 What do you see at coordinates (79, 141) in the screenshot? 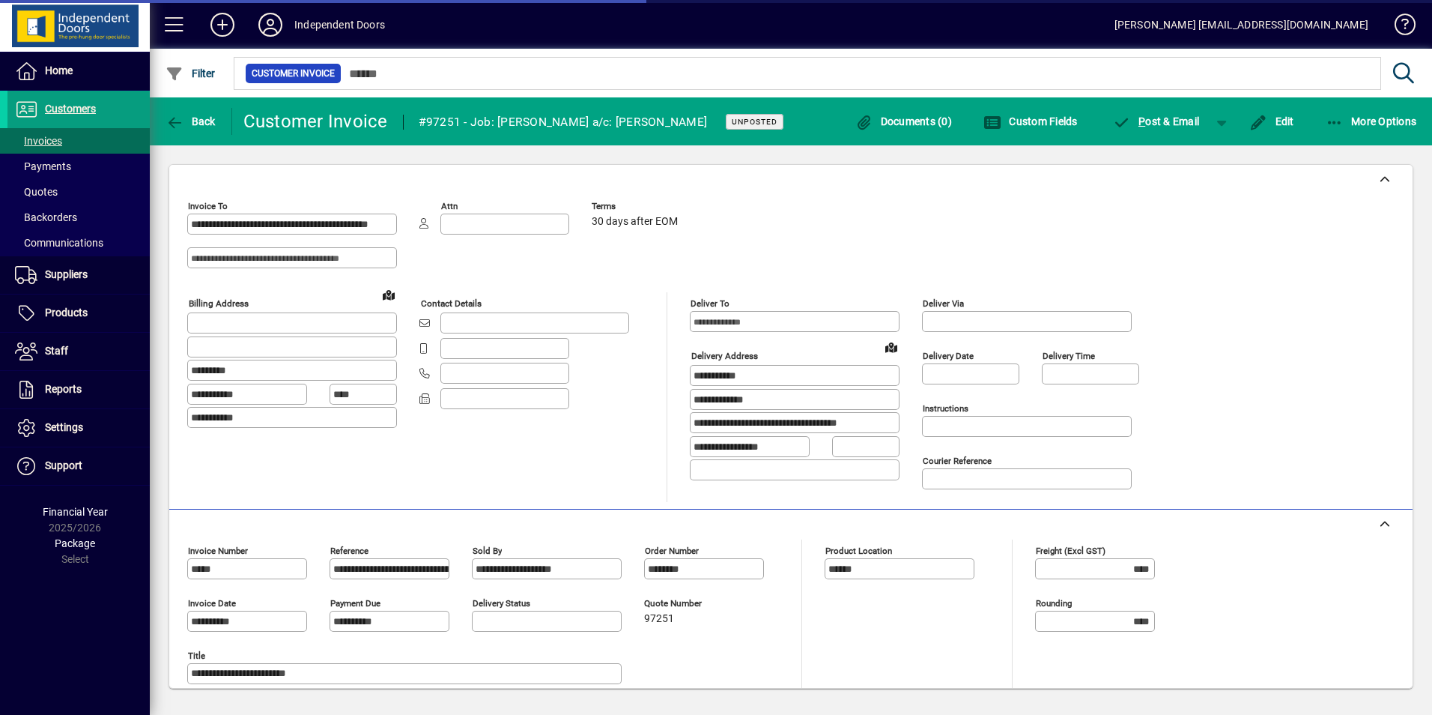
I see `a: Invoices` at bounding box center [79, 141].